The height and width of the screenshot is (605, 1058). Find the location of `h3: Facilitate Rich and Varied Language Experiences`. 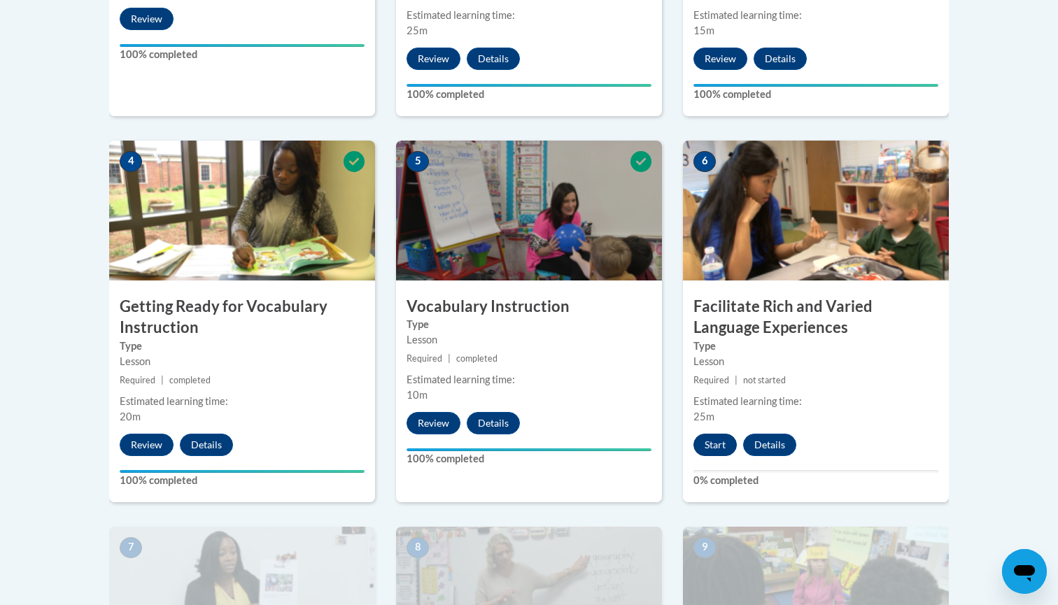

h3: Facilitate Rich and Varied Language Experiences is located at coordinates (816, 318).